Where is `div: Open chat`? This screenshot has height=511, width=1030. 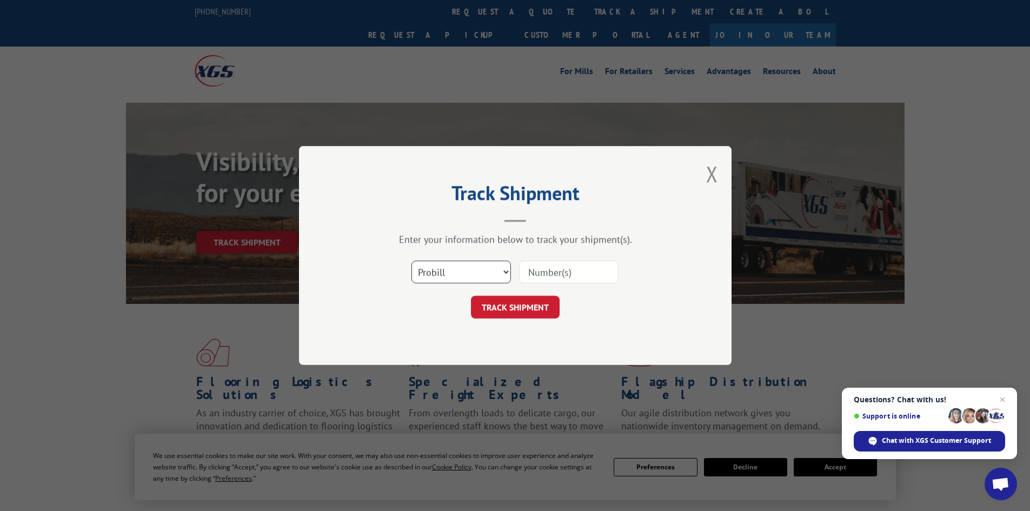 div: Open chat is located at coordinates (1000, 484).